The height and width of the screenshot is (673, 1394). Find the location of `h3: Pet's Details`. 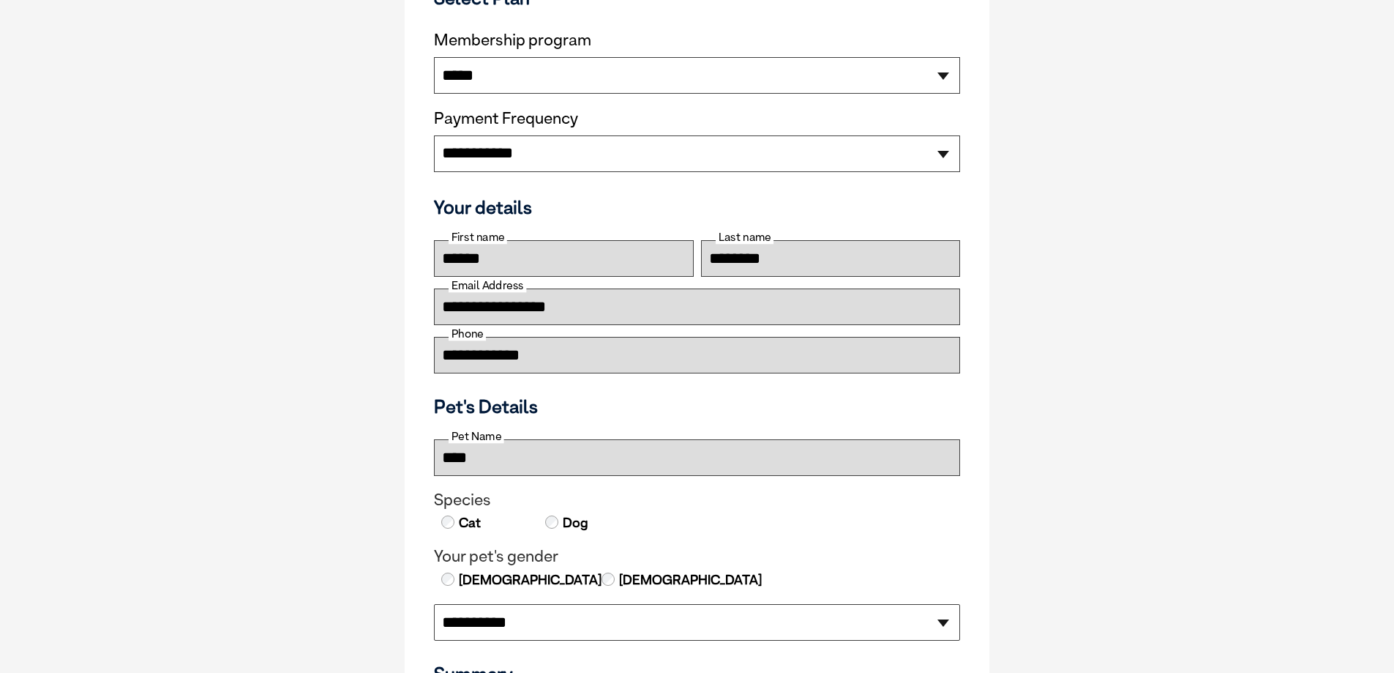

h3: Pet's Details is located at coordinates (697, 406).